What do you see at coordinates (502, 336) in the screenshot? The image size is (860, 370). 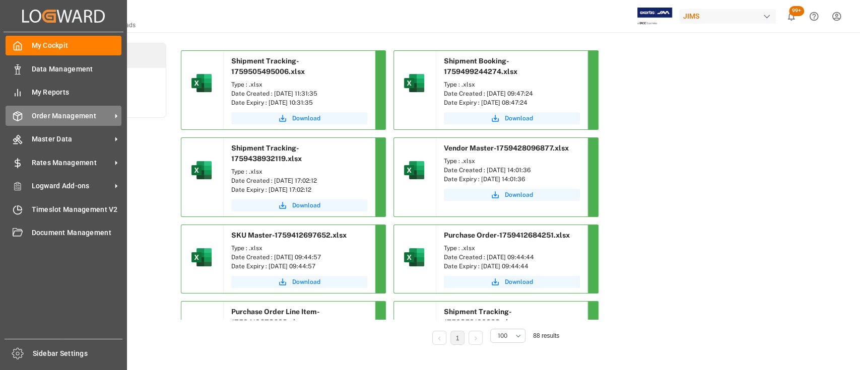 I see `span: 100` at bounding box center [502, 336].